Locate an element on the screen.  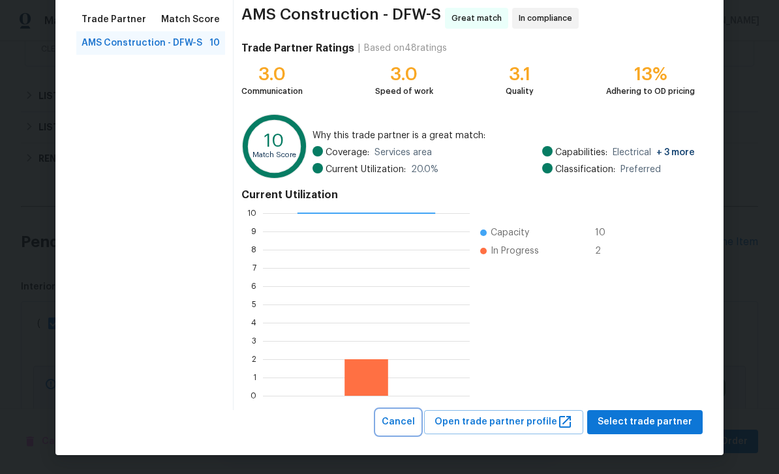
span: Capacity is located at coordinates (510, 233).